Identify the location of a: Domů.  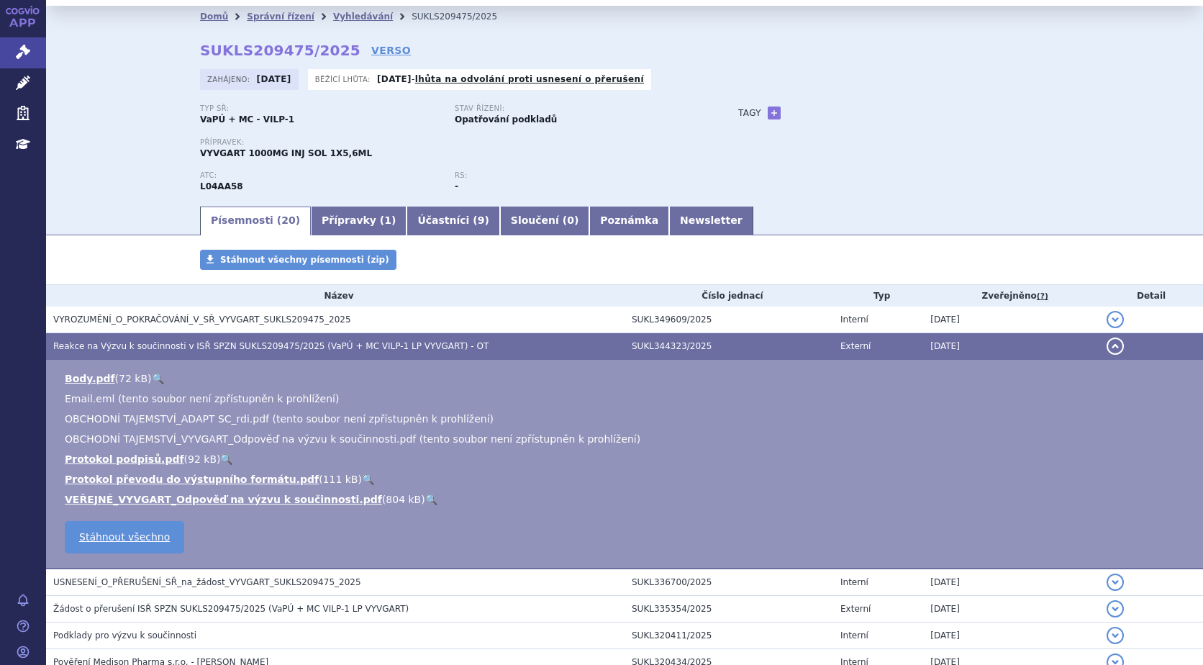
(214, 17).